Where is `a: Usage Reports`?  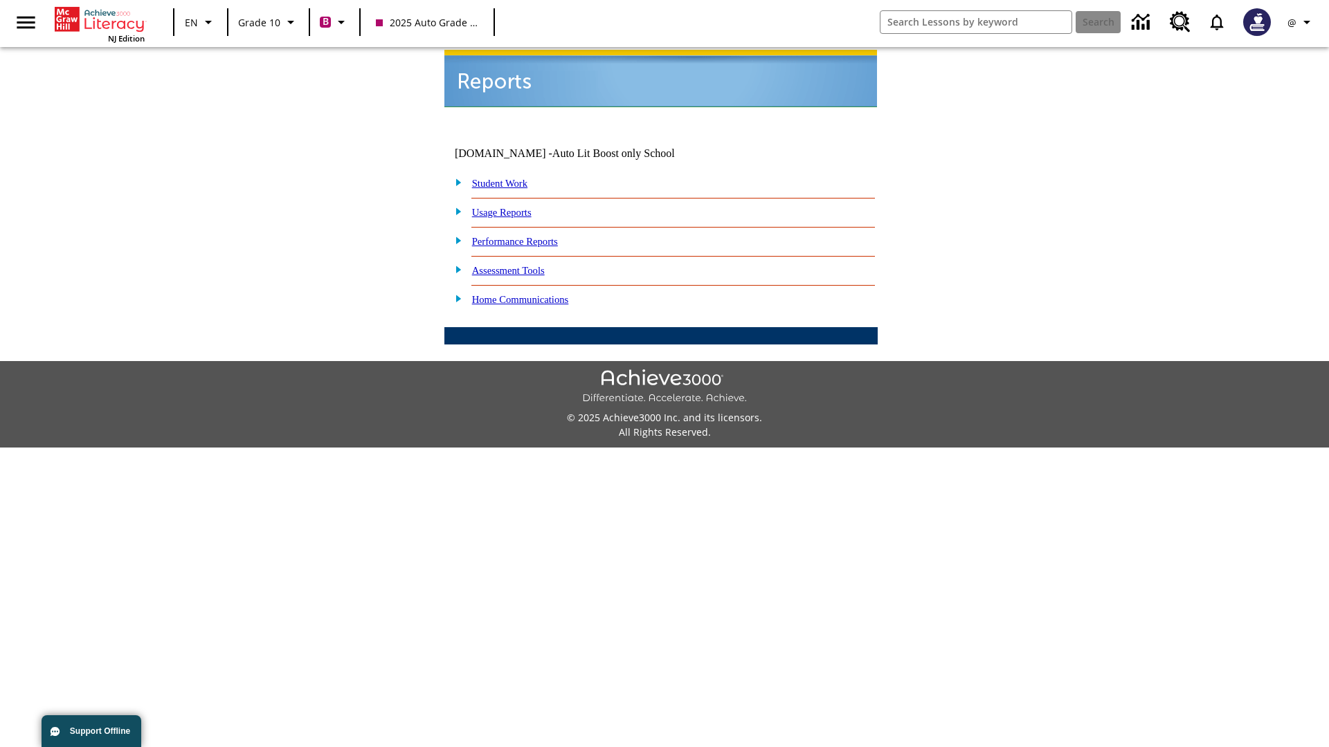
a: Usage Reports is located at coordinates (502, 212).